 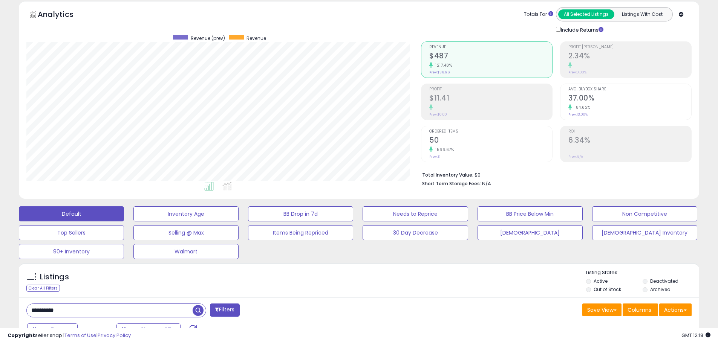 I want to click on h2: 6.34%, so click(x=630, y=141).